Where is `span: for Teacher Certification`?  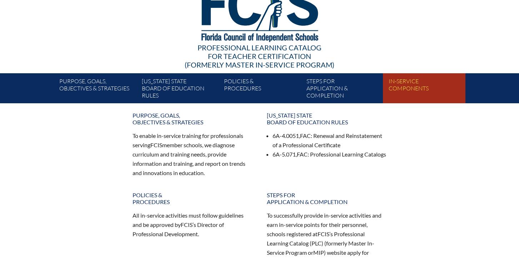
span: for Teacher Certification is located at coordinates (259, 56).